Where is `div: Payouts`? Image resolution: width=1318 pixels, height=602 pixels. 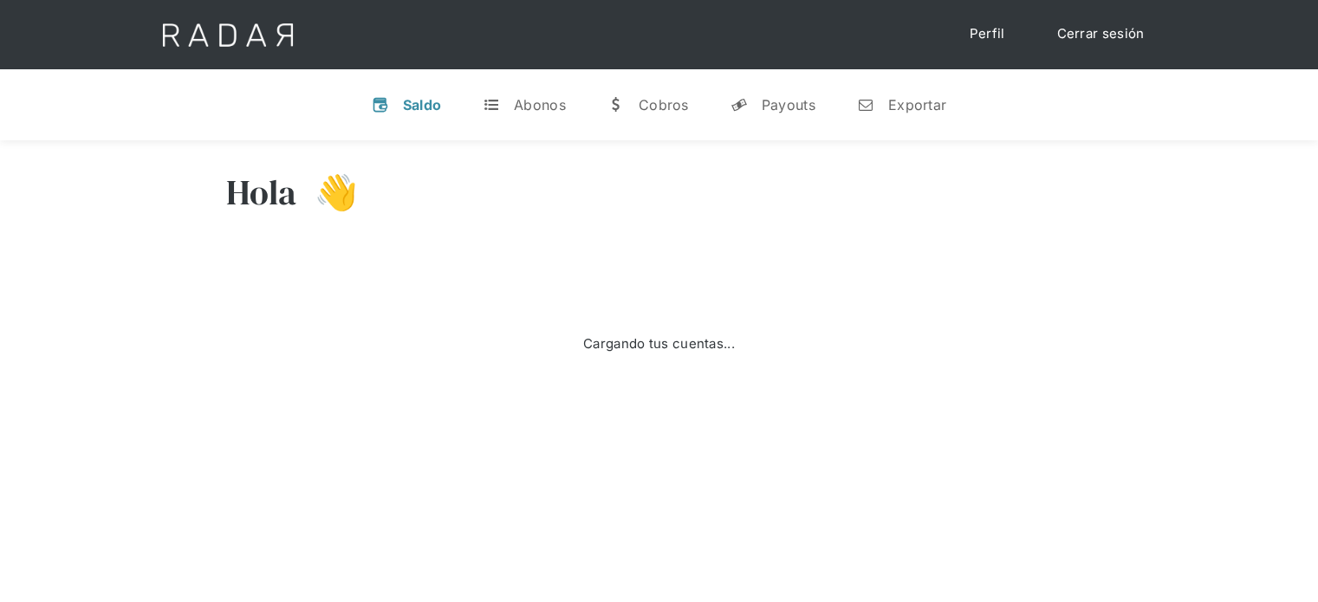 div: Payouts is located at coordinates (789, 105).